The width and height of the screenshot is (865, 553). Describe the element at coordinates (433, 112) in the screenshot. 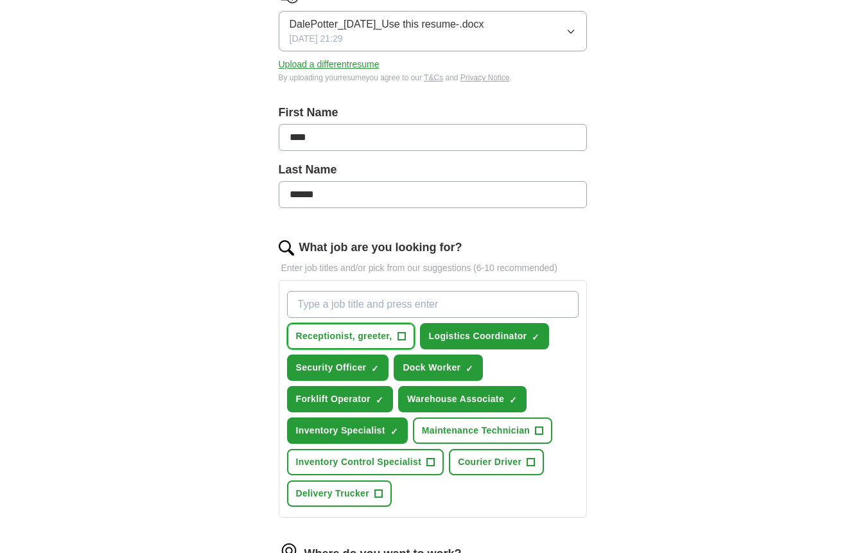

I see `label: First Name` at that location.